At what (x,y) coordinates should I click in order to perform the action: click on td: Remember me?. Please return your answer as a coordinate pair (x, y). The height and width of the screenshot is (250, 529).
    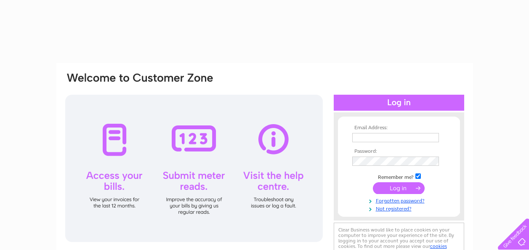
    Looking at the image, I should click on (399, 176).